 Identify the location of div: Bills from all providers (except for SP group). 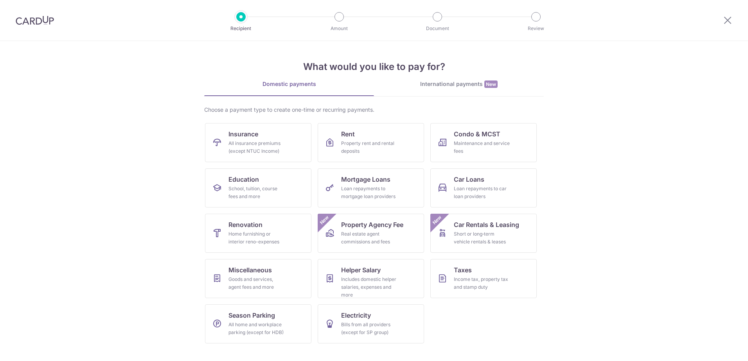
(369, 329).